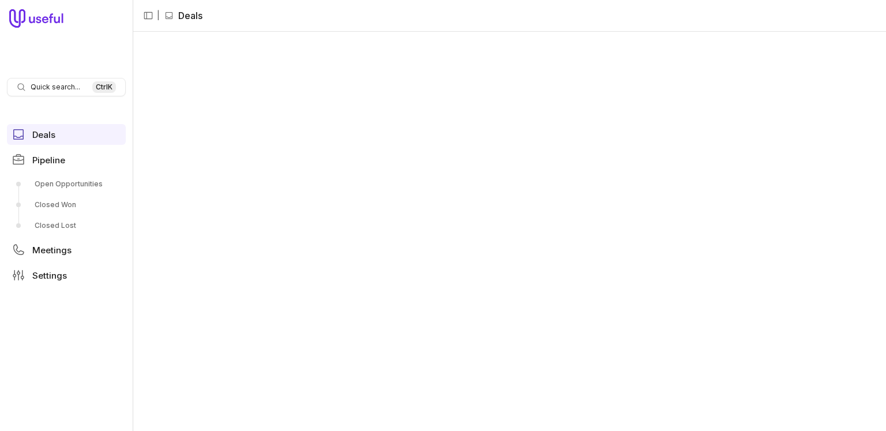  I want to click on a: Closed Lost, so click(66, 226).